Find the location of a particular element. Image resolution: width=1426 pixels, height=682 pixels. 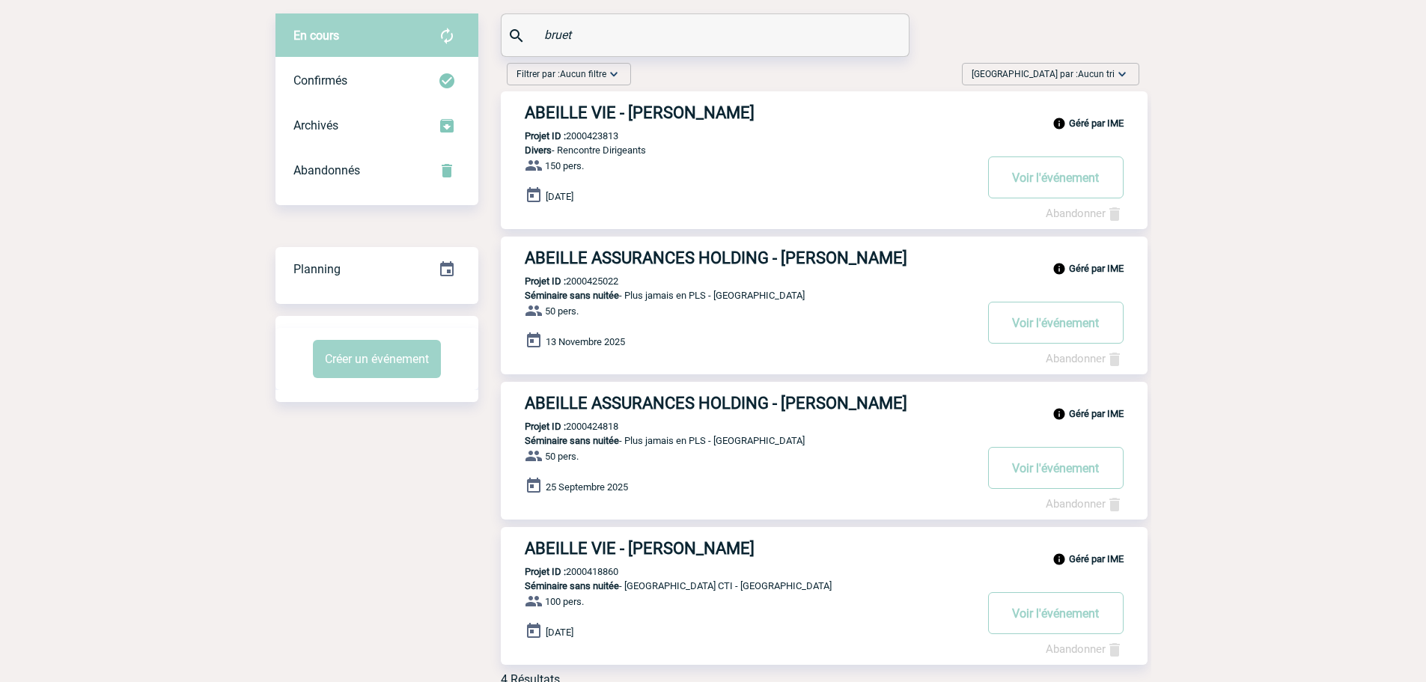

p: 2000425022 is located at coordinates (559, 281).